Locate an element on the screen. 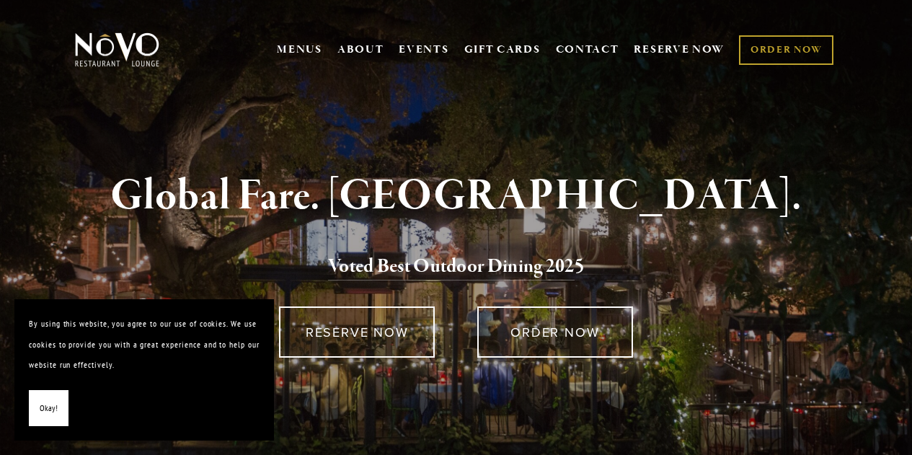  a: GIFT CARDS is located at coordinates (503, 50).